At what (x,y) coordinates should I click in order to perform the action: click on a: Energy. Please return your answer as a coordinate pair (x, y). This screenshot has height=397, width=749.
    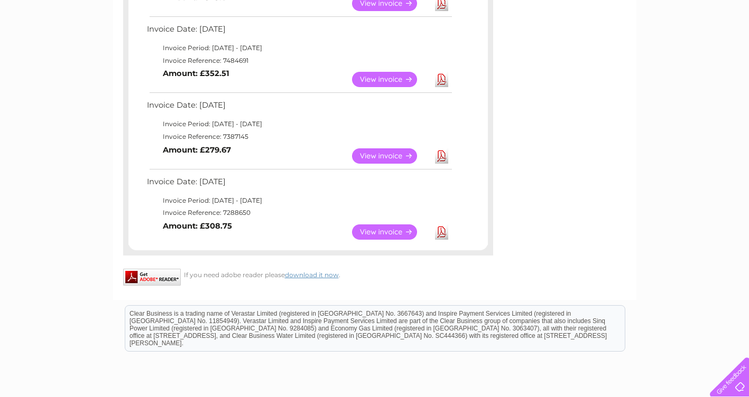
    Looking at the image, I should click on (601, 49).